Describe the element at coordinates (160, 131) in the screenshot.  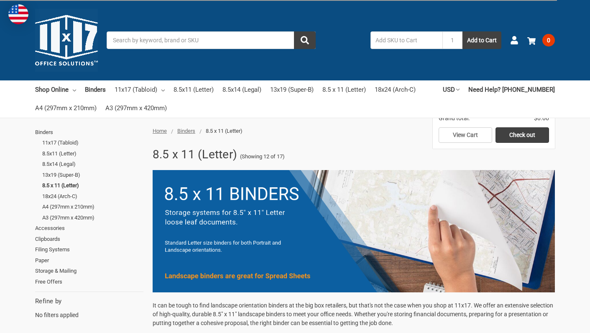
I see `span: Home` at that location.